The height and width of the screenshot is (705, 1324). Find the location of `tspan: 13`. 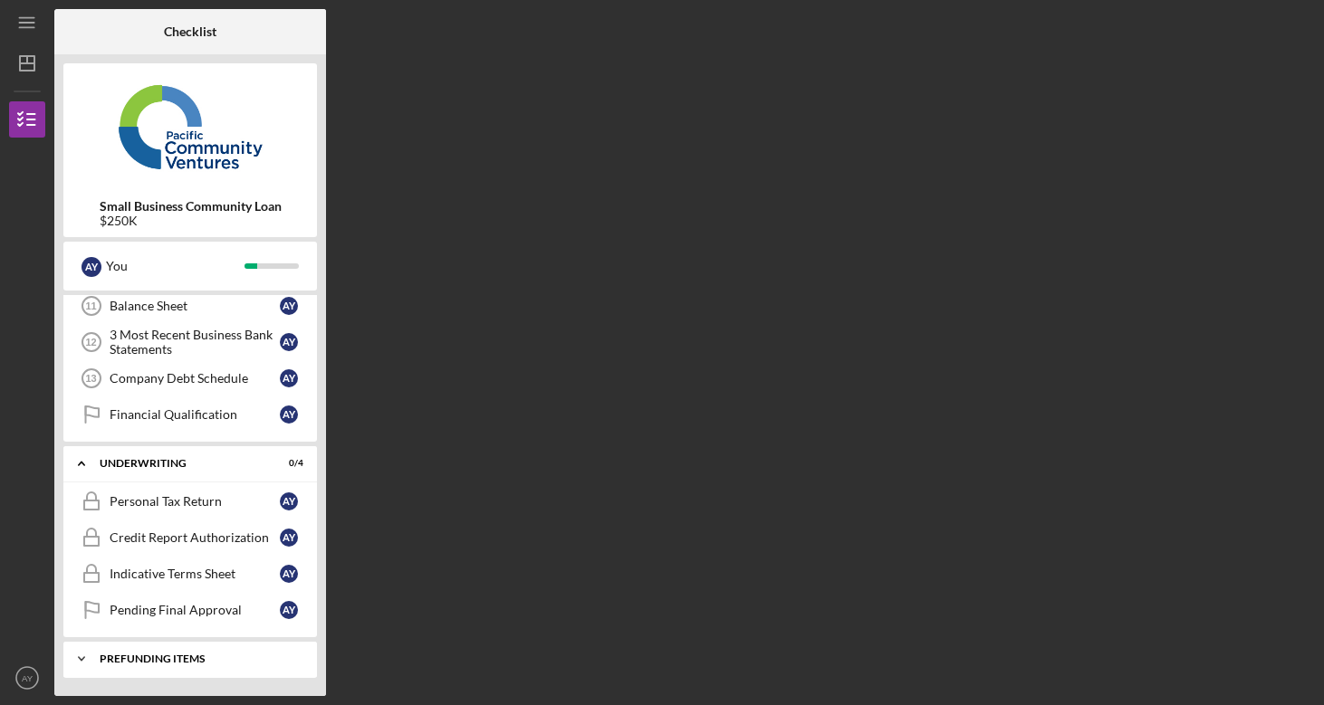

tspan: 13 is located at coordinates (91, 378).